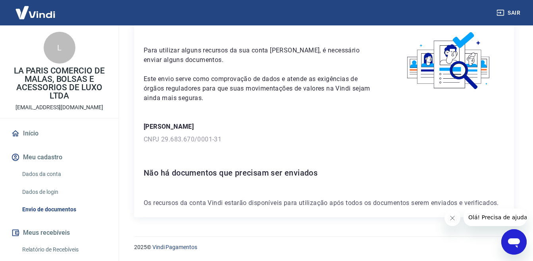  What do you see at coordinates (64, 174) in the screenshot?
I see `a: Dados da conta` at bounding box center [64, 174].